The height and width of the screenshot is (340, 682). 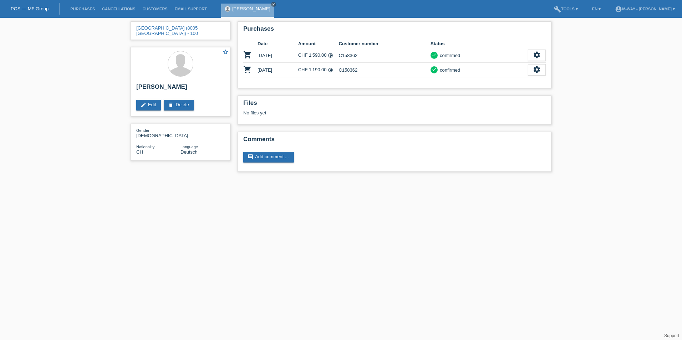 I want to click on th: Date, so click(x=278, y=44).